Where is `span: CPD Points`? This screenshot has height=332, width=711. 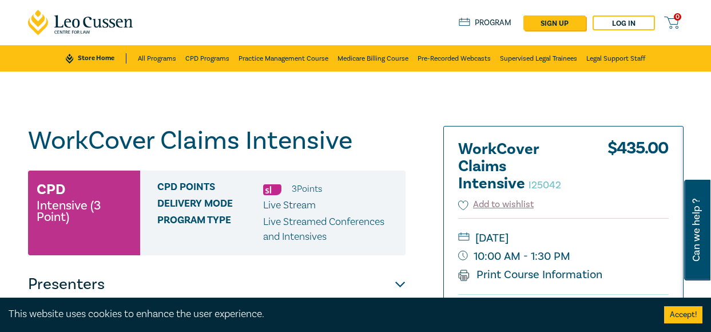 span: CPD Points is located at coordinates (210, 189).